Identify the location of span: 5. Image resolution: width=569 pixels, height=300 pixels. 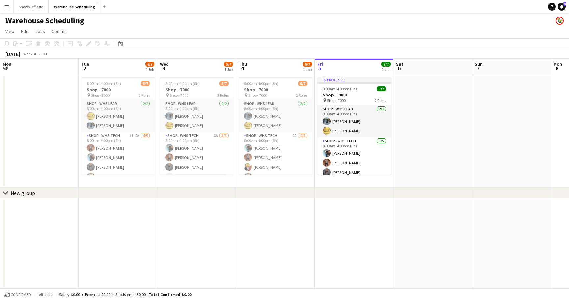
(320, 68).